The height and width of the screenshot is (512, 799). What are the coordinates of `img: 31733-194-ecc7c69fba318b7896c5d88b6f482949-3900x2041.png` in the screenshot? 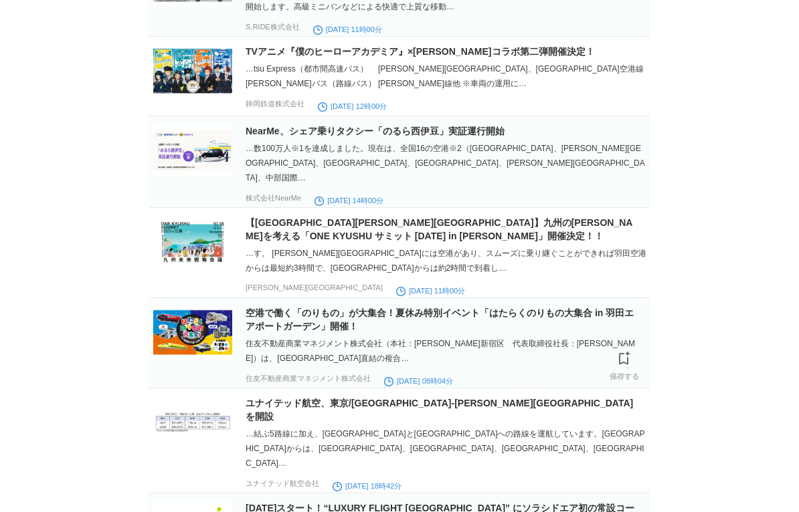 It's located at (193, 151).